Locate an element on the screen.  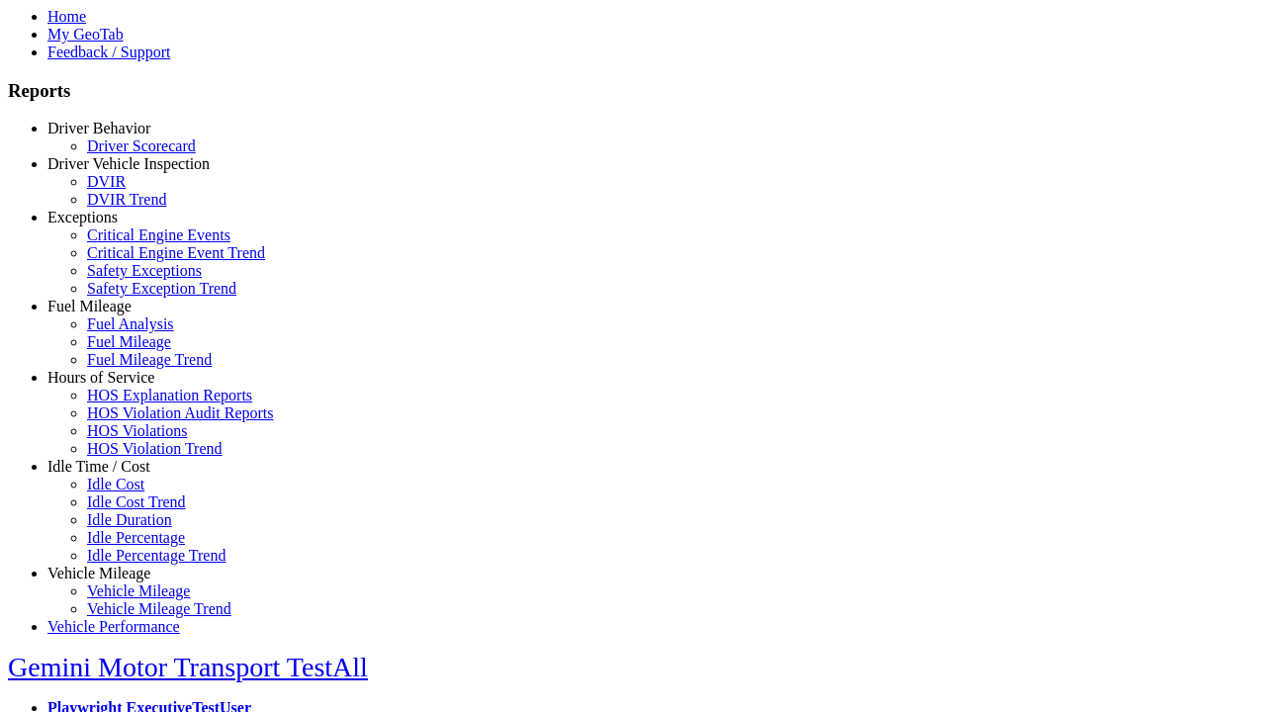
a: Safety Exceptions is located at coordinates (144, 270).